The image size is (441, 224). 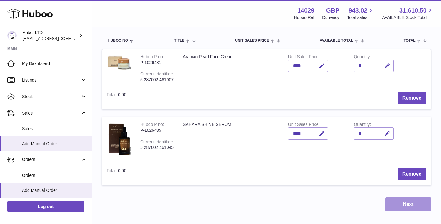 What do you see at coordinates (407, 13) in the screenshot?
I see `a: 31,610.50 AVAILABLE Stock Total` at bounding box center [407, 13].